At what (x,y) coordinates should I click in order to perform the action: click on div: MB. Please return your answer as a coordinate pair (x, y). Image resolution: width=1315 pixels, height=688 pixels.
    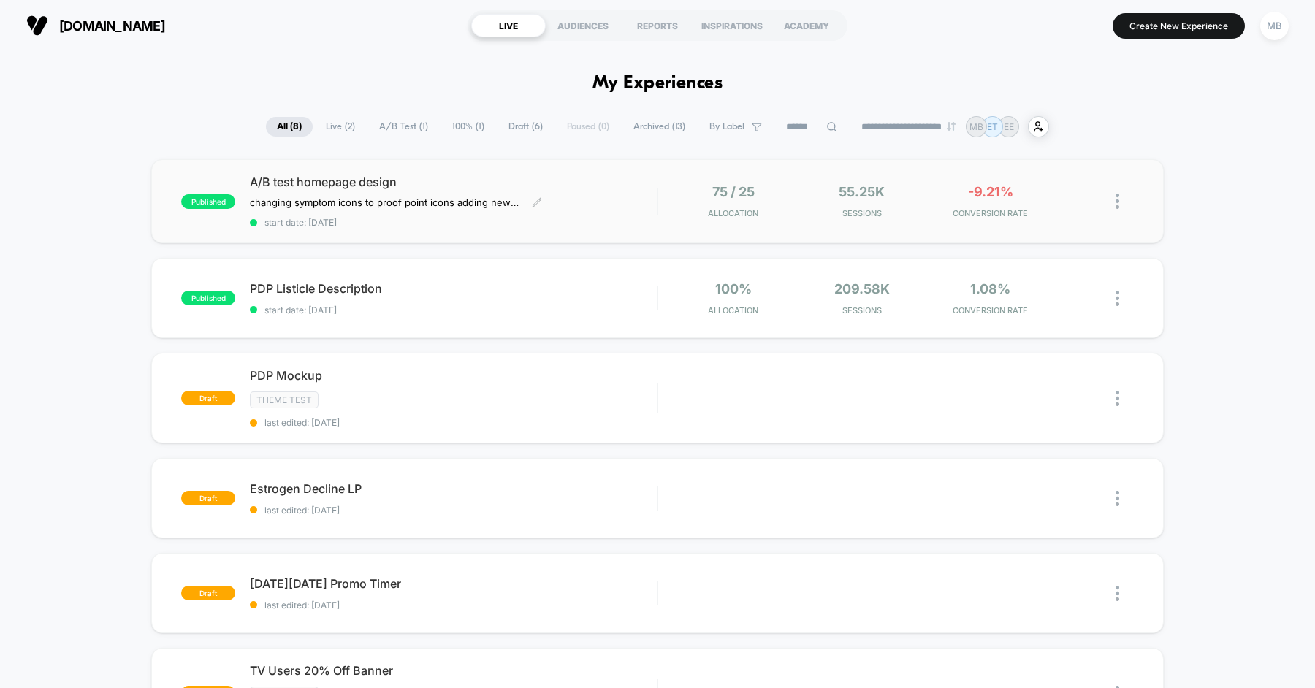
    Looking at the image, I should click on (1275, 26).